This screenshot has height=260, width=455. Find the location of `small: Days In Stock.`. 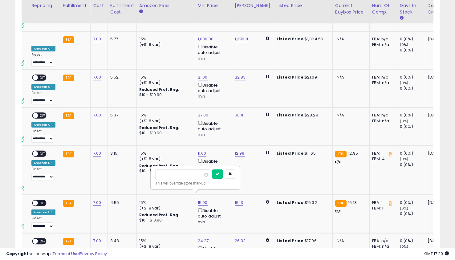

small: Days In Stock. is located at coordinates (401, 18).